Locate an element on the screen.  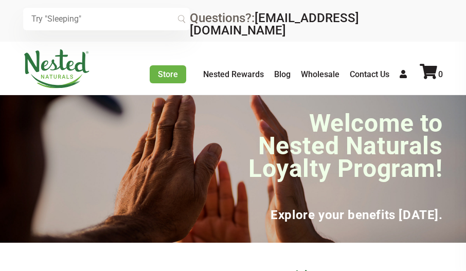
div: Questions?: is located at coordinates (316, 24).